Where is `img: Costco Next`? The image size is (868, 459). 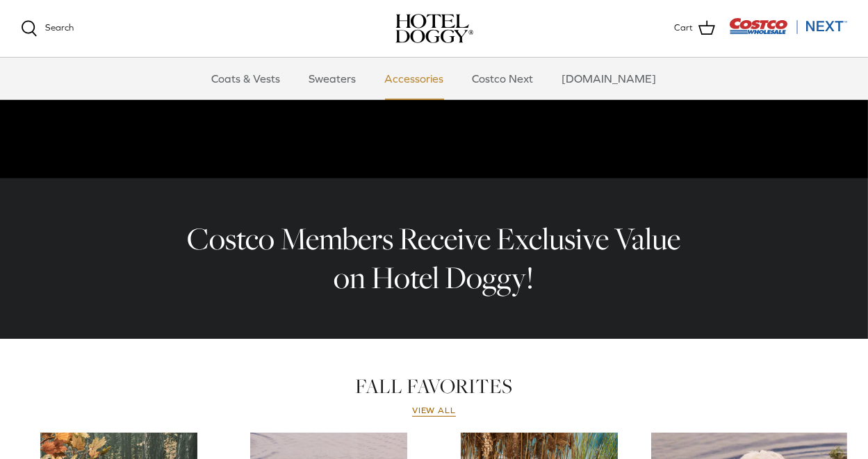 img: Costco Next is located at coordinates (788, 26).